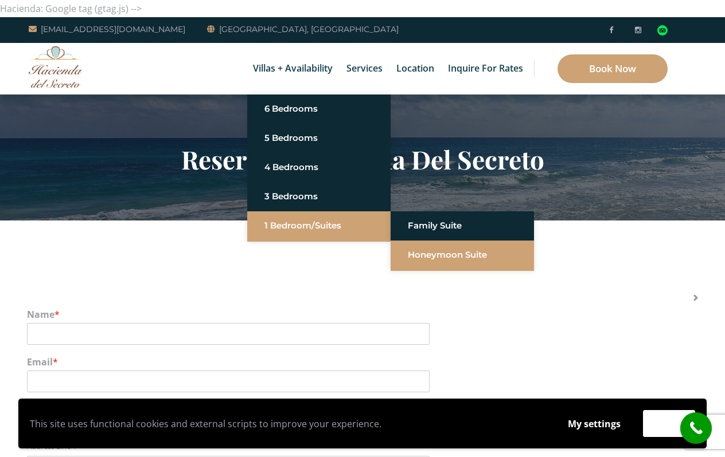 The height and width of the screenshot is (457, 725). Describe the element at coordinates (485, 69) in the screenshot. I see `a: Inquire for Rates` at that location.